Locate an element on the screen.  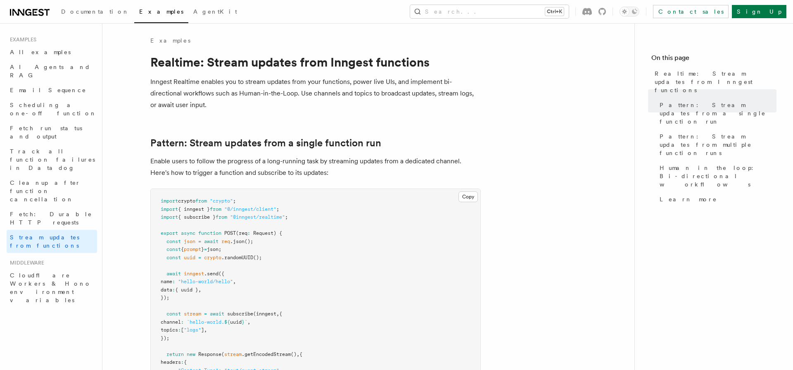
span: import is located at coordinates (169, 217).